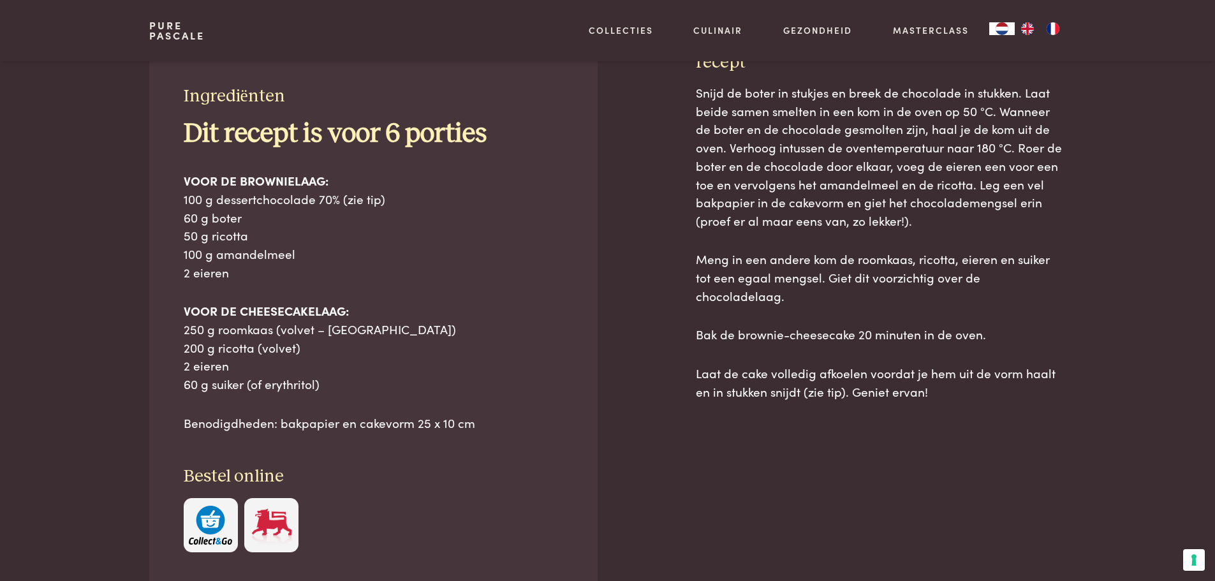 The width and height of the screenshot is (1215, 581). What do you see at coordinates (251, 383) in the screenshot?
I see `span: 60 g suiker (of erythritol)` at bounding box center [251, 383].